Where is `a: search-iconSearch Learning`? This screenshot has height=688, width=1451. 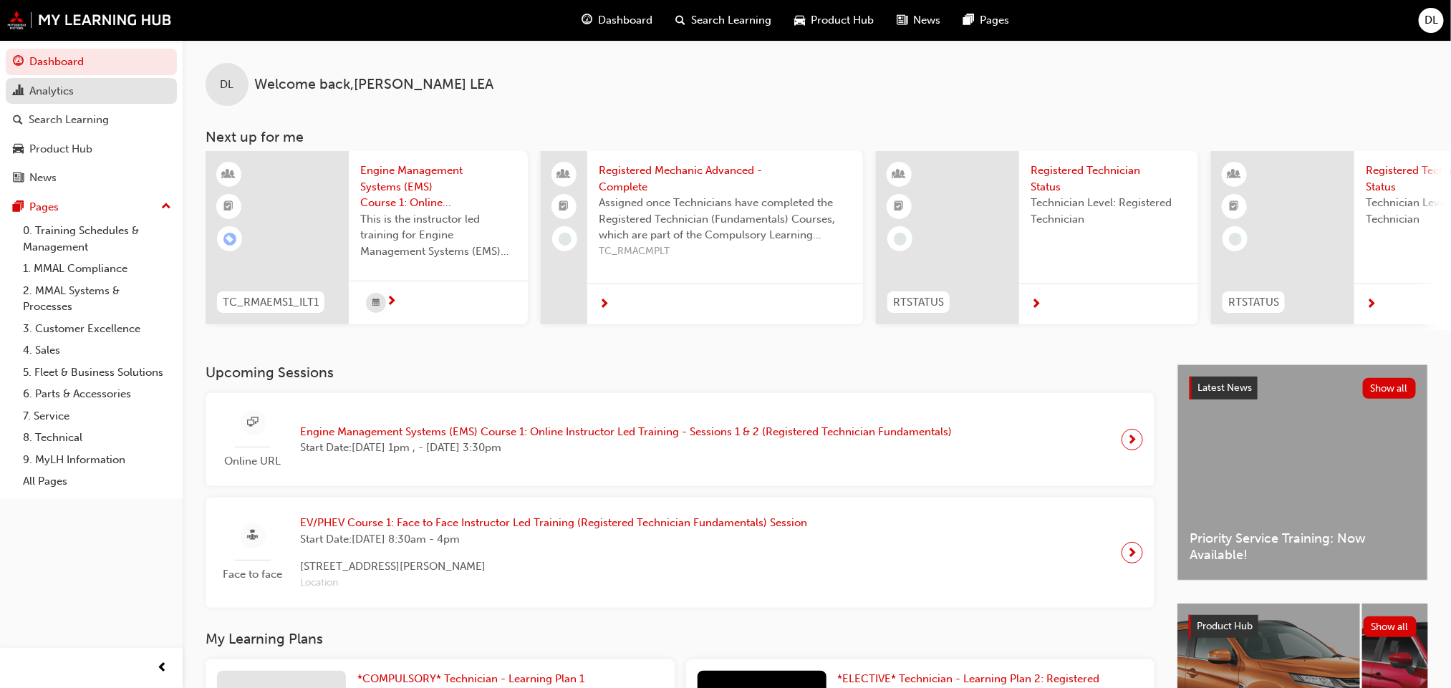
a: search-iconSearch Learning is located at coordinates (723, 20).